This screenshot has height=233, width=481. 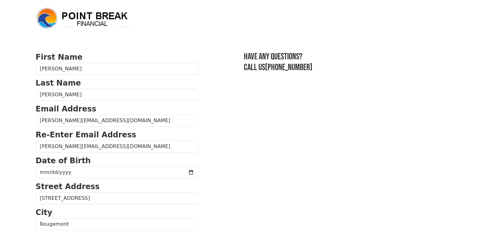 What do you see at coordinates (117, 225) in the screenshot?
I see `input: City` at bounding box center [117, 225].